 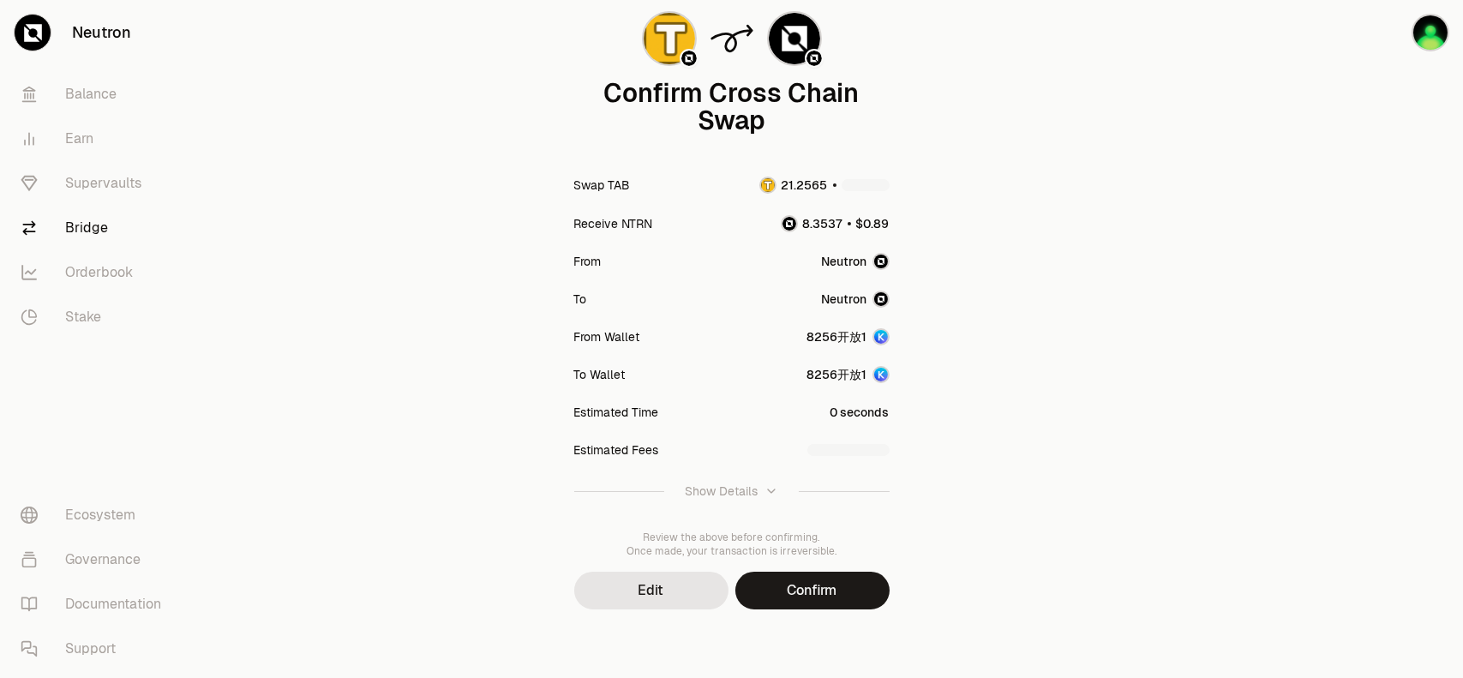 What do you see at coordinates (616, 450) in the screenshot?
I see `div: Estimated Fees` at bounding box center [616, 450].